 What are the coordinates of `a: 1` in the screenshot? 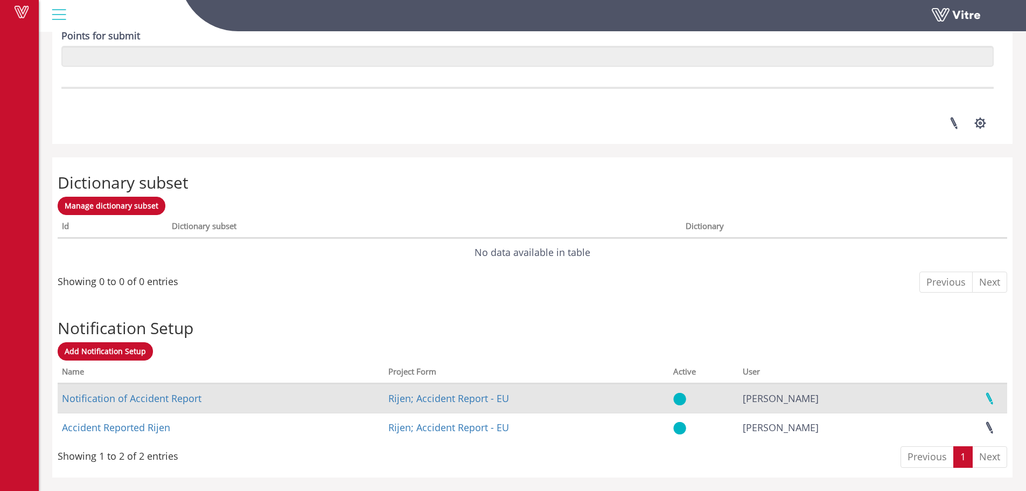 It's located at (963, 457).